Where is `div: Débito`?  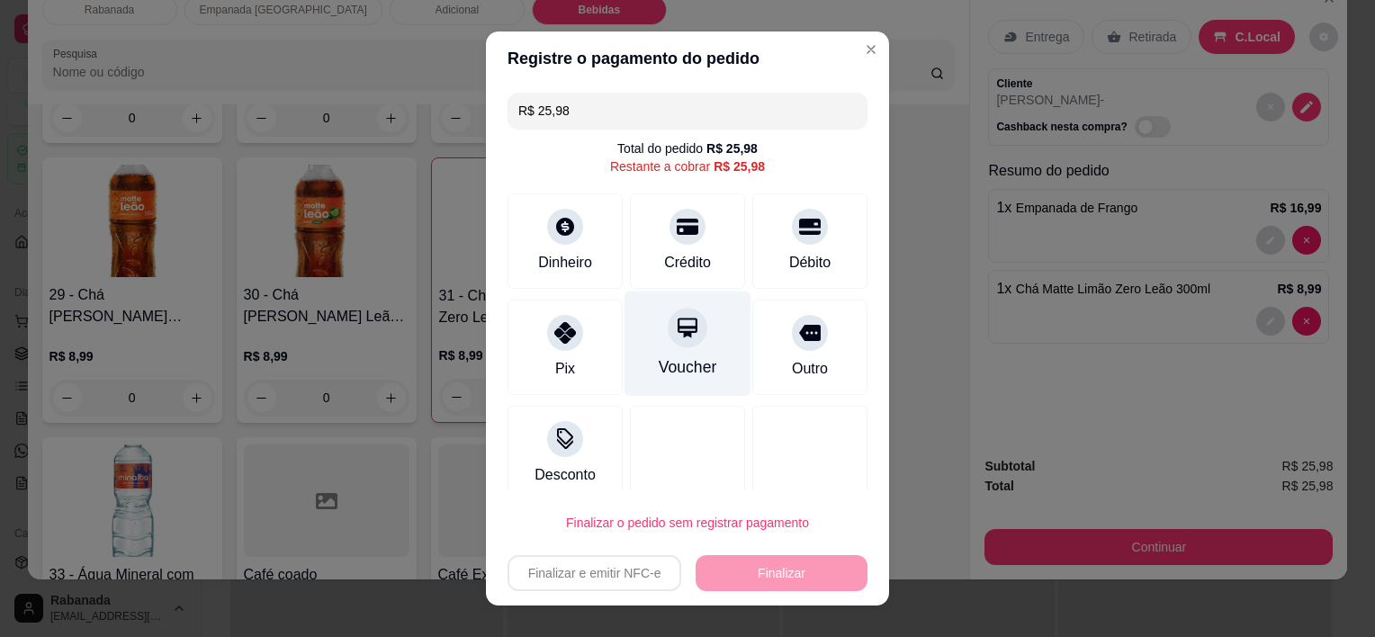
div: Débito is located at coordinates (810, 263).